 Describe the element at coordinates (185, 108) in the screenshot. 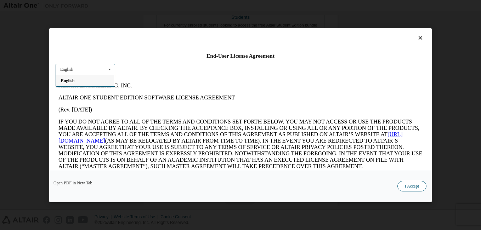

I see `p: This Altair One Student Edition Software License Agreement (“Agreement”) is between Altair Engine...` at that location.